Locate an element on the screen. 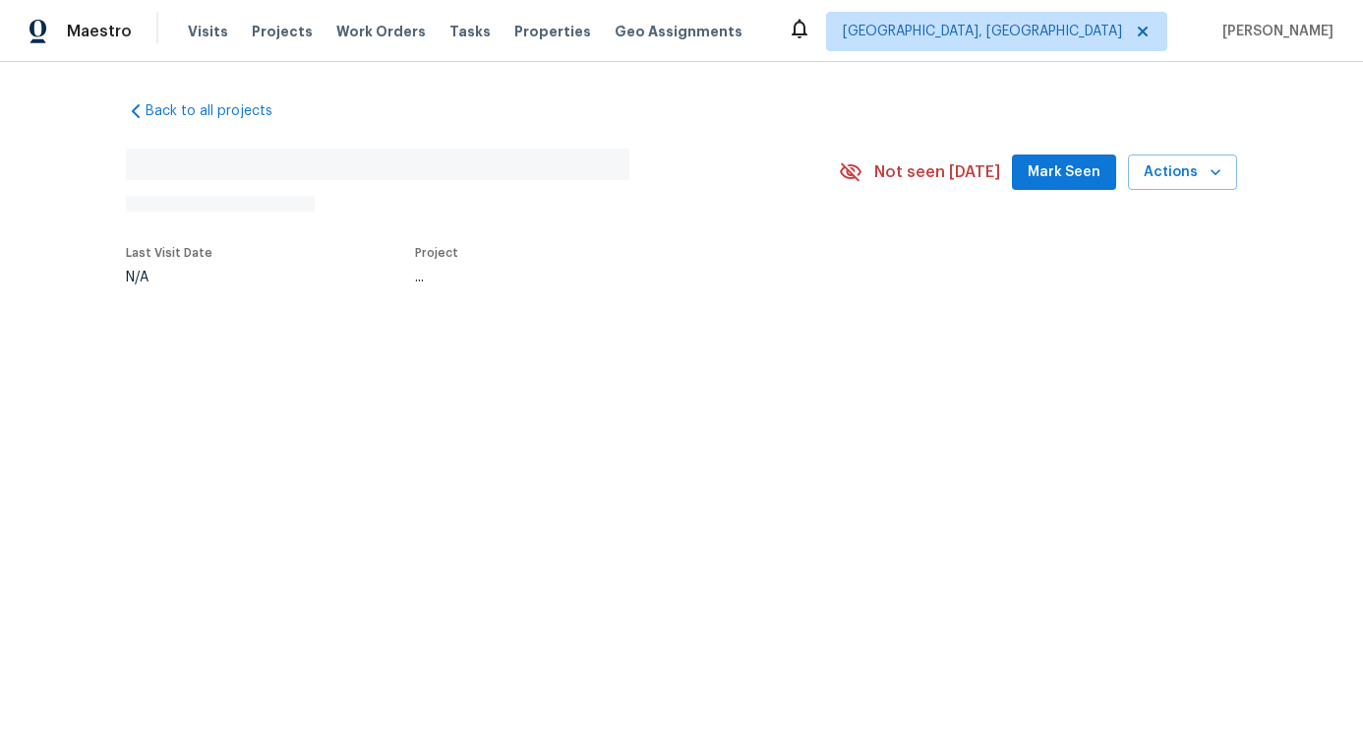 The height and width of the screenshot is (742, 1363). span: Maestro is located at coordinates (99, 31).